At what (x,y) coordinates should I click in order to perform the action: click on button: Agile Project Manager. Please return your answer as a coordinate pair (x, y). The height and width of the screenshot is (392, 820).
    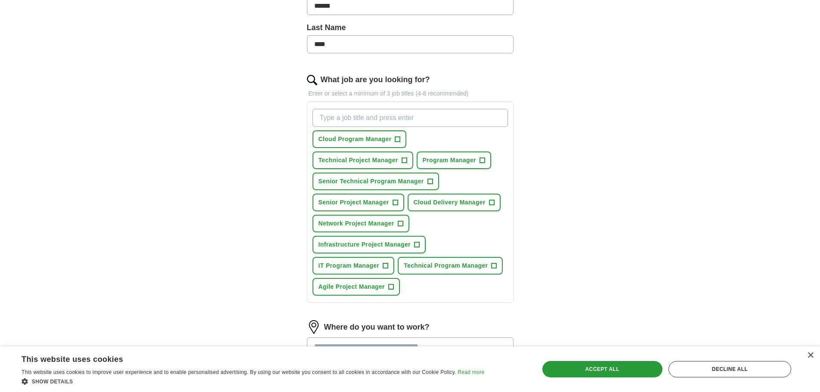
    Looking at the image, I should click on (356, 287).